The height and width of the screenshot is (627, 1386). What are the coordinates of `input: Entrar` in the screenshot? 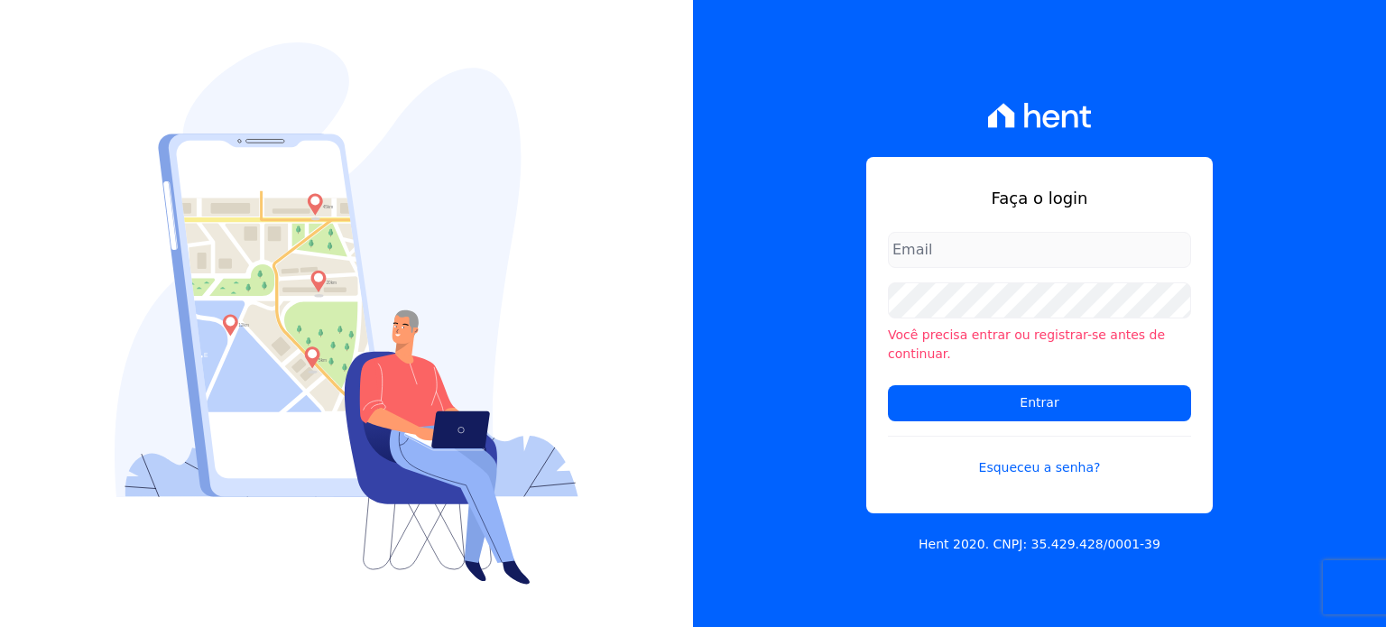 It's located at (1040, 403).